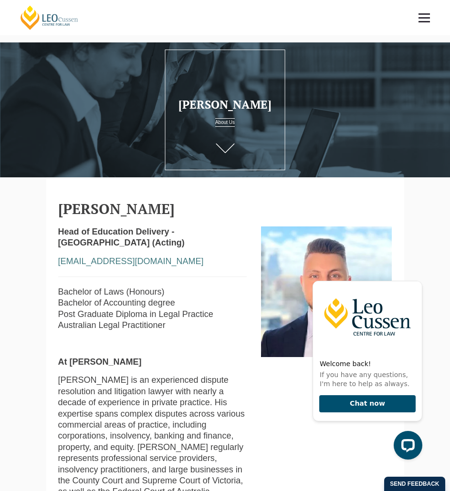 The height and width of the screenshot is (491, 450). Describe the element at coordinates (62, 100) in the screenshot. I see `h2: Welcome back!` at that location.